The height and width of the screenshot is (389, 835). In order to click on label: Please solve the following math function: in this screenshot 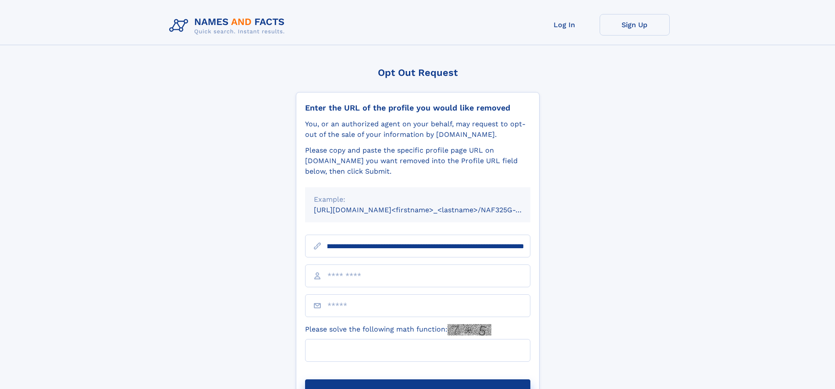, I will do `click(398, 330)`.